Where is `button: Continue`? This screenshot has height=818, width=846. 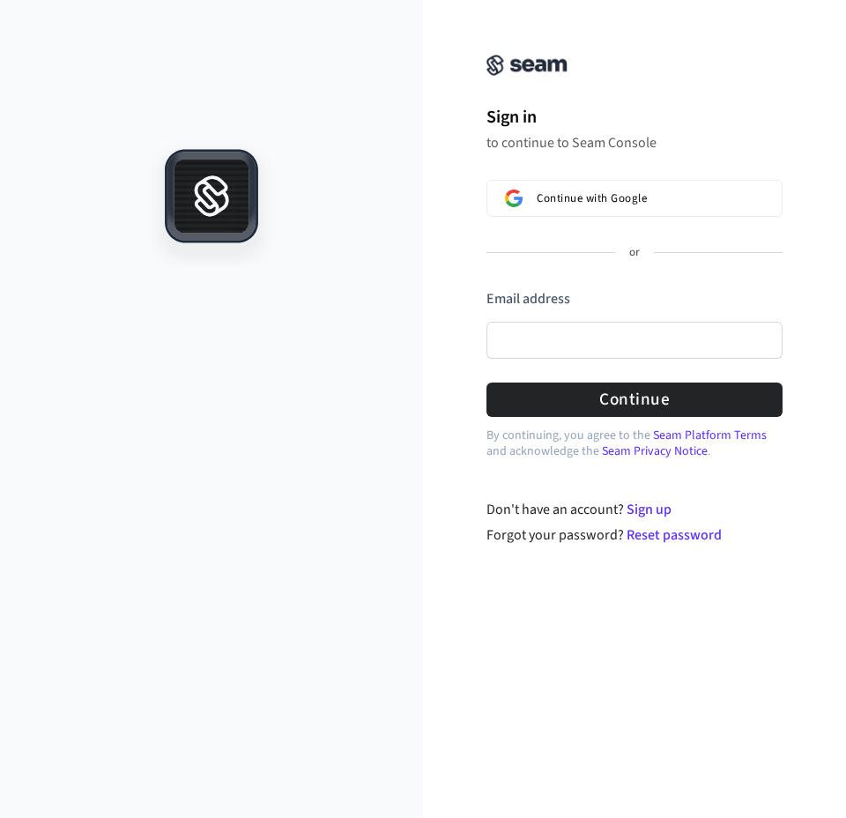 button: Continue is located at coordinates (635, 399).